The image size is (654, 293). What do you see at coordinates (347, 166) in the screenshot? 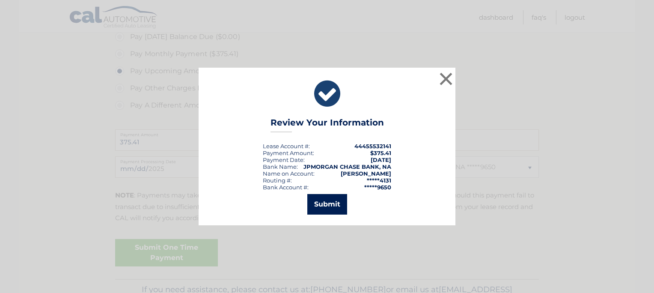
I see `strong: JPMORGAN CHASE BANK, NA` at bounding box center [347, 166].